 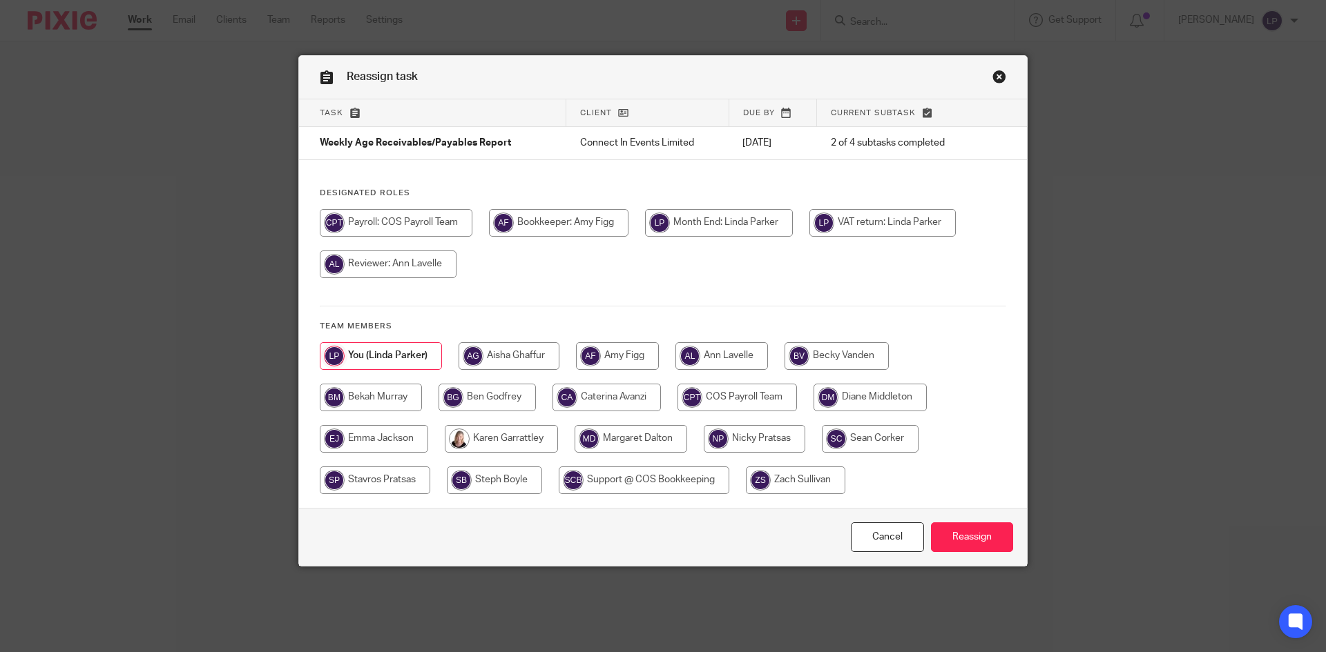 What do you see at coordinates (873, 113) in the screenshot?
I see `span: Current subtask` at bounding box center [873, 113].